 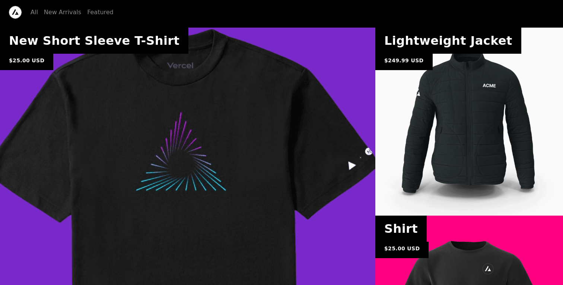 What do you see at coordinates (402, 250) in the screenshot?
I see `div: $25.00 USD` at bounding box center [402, 250].